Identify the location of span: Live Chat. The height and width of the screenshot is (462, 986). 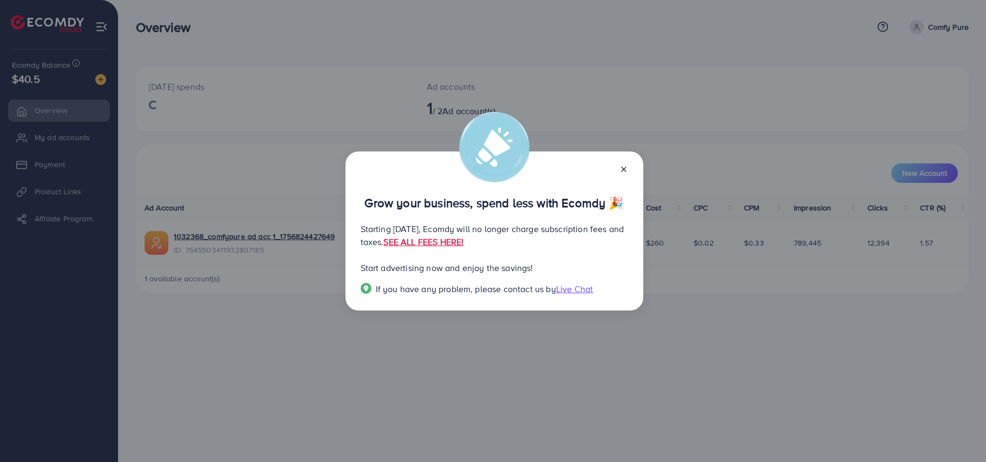
(575, 289).